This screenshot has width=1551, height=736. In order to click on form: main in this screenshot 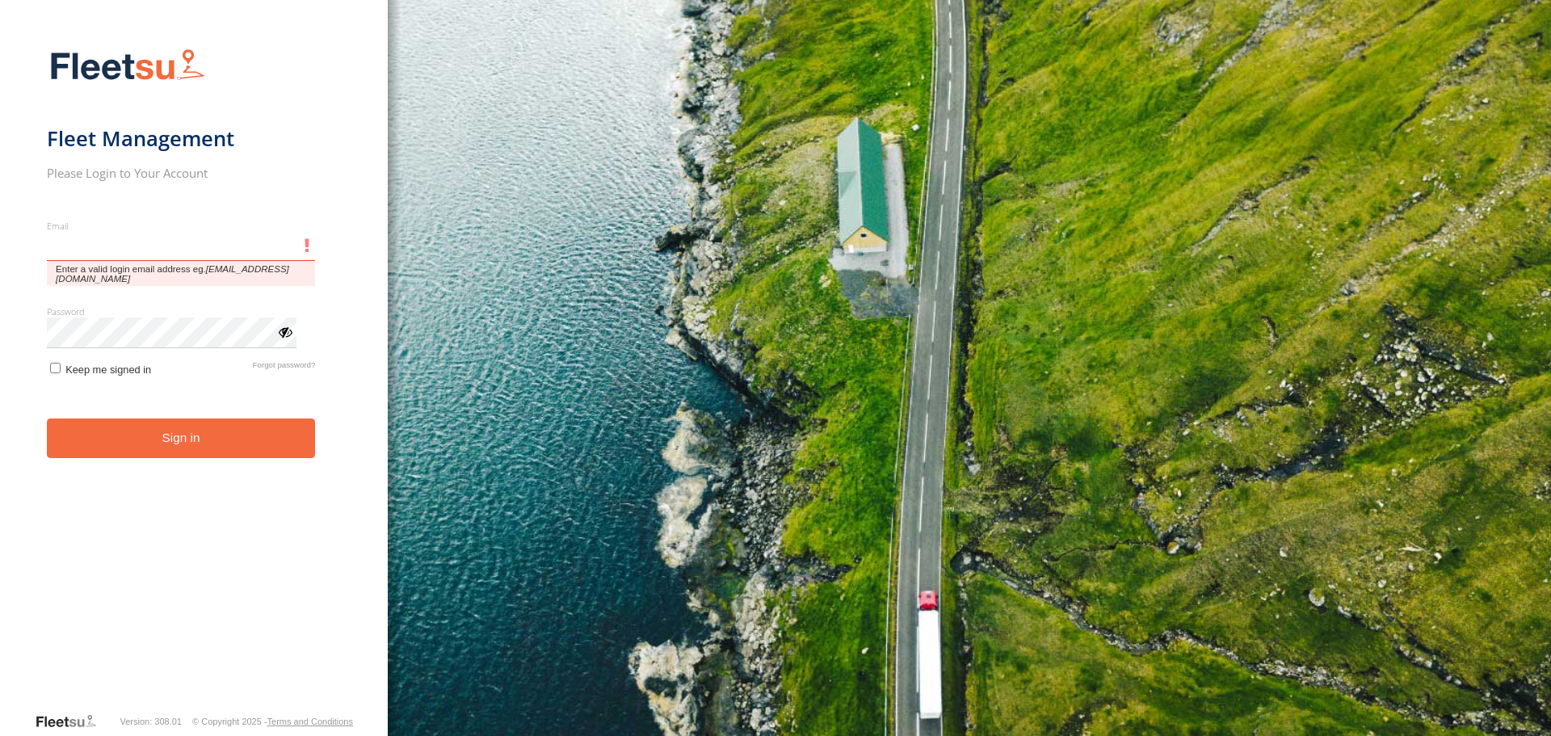, I will do `click(194, 375)`.